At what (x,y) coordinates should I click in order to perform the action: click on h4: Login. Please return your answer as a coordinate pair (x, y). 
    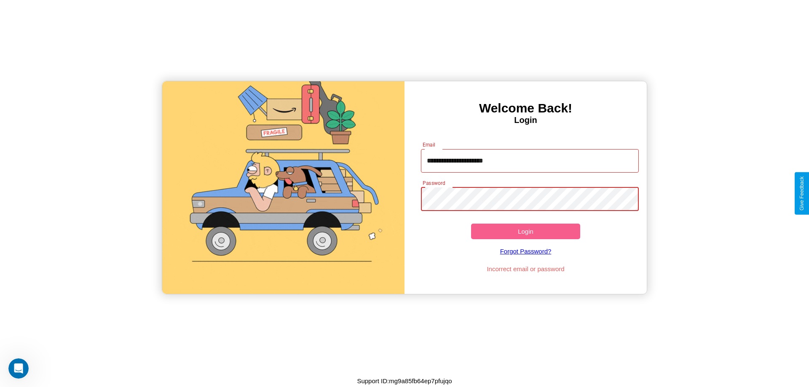
    Looking at the image, I should click on (525, 120).